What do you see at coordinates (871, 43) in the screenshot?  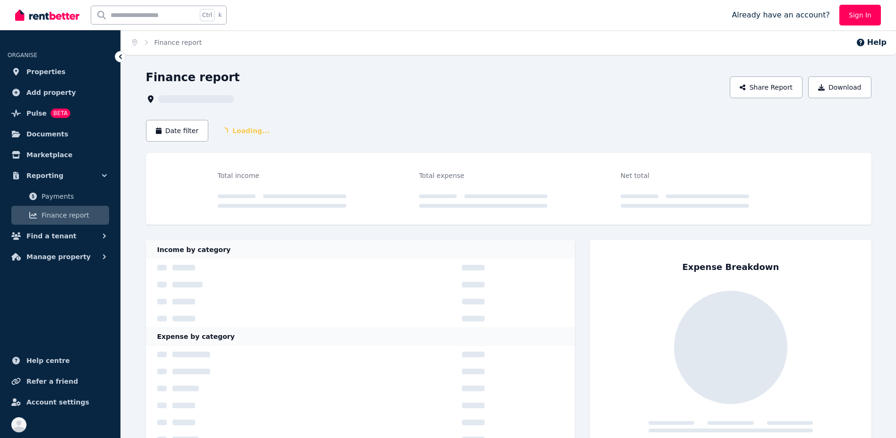 I see `button: Help` at bounding box center [871, 43].